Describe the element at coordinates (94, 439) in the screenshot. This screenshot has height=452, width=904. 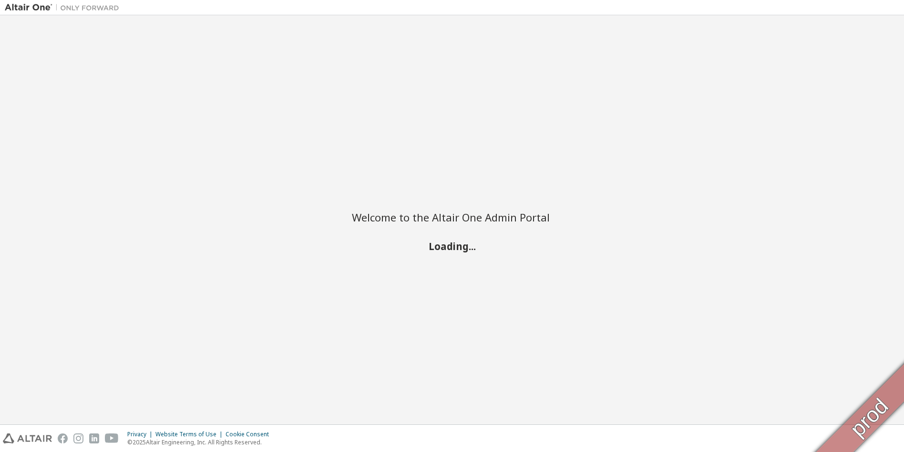
I see `img: linkedin.svg` at that location.